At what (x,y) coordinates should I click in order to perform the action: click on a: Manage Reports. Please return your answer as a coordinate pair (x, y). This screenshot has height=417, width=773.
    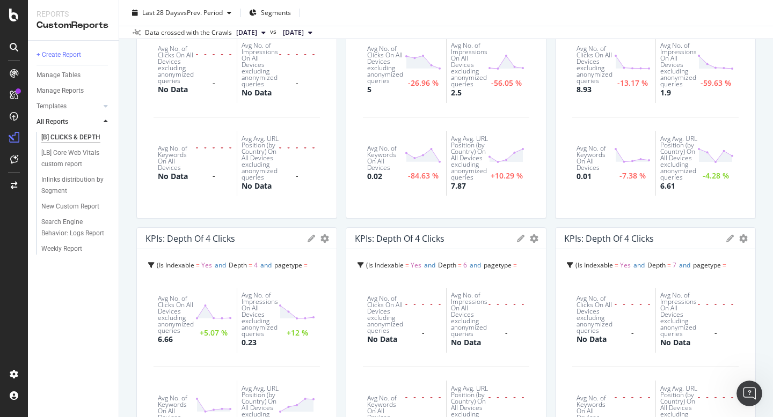
    Looking at the image, I should click on (74, 91).